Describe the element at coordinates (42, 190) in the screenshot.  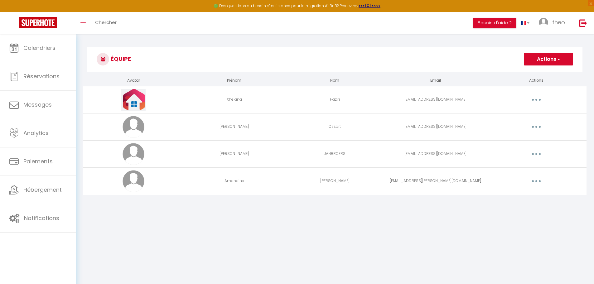
I see `span: Hébergement` at that location.